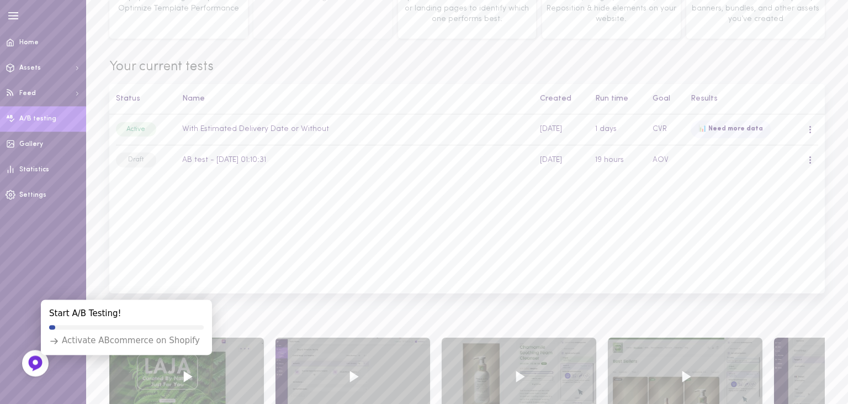 The height and width of the screenshot is (404, 848). I want to click on span: Assets, so click(30, 68).